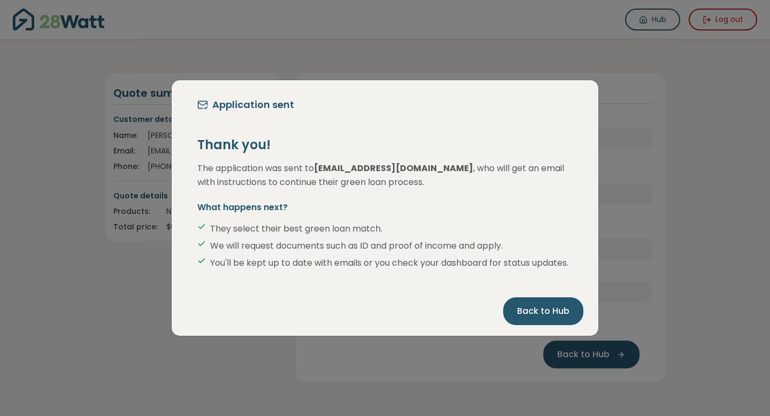 Image resolution: width=770 pixels, height=416 pixels. Describe the element at coordinates (356, 246) in the screenshot. I see `span: We will request documents such as ID and proof of income and apply.` at that location.